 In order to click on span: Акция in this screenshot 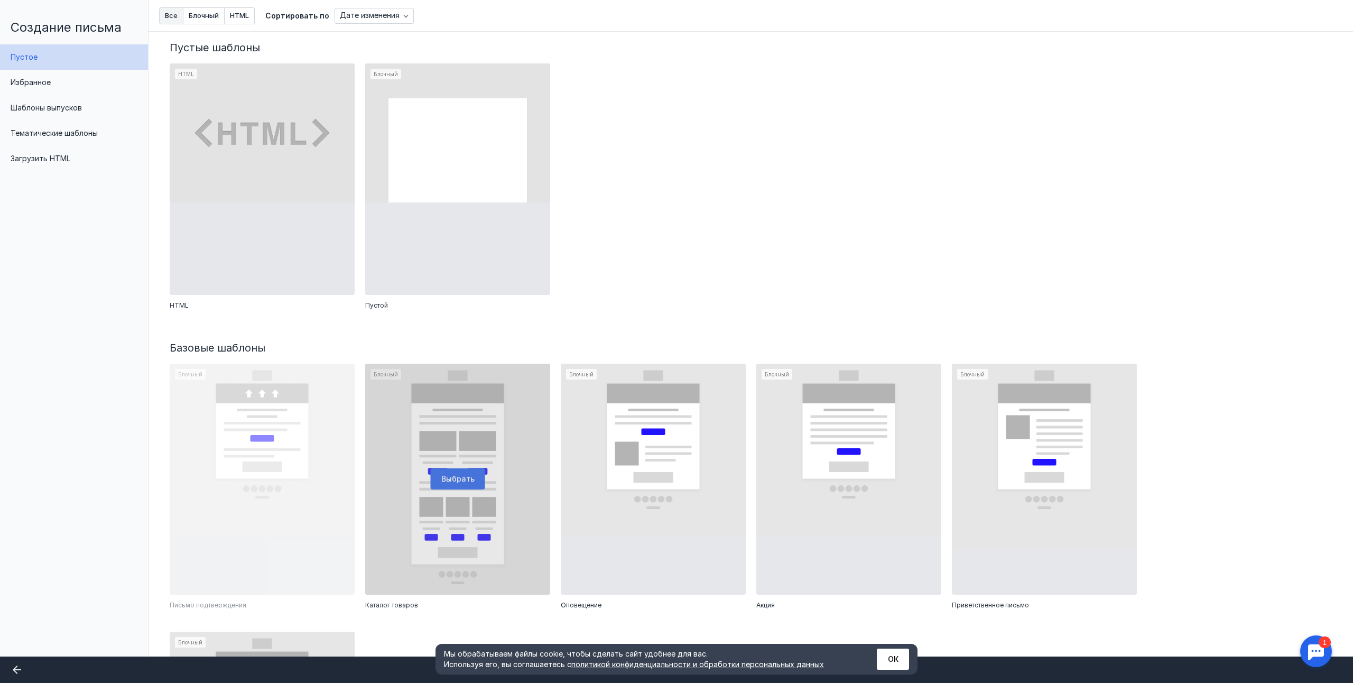, I will do `click(765, 605)`.